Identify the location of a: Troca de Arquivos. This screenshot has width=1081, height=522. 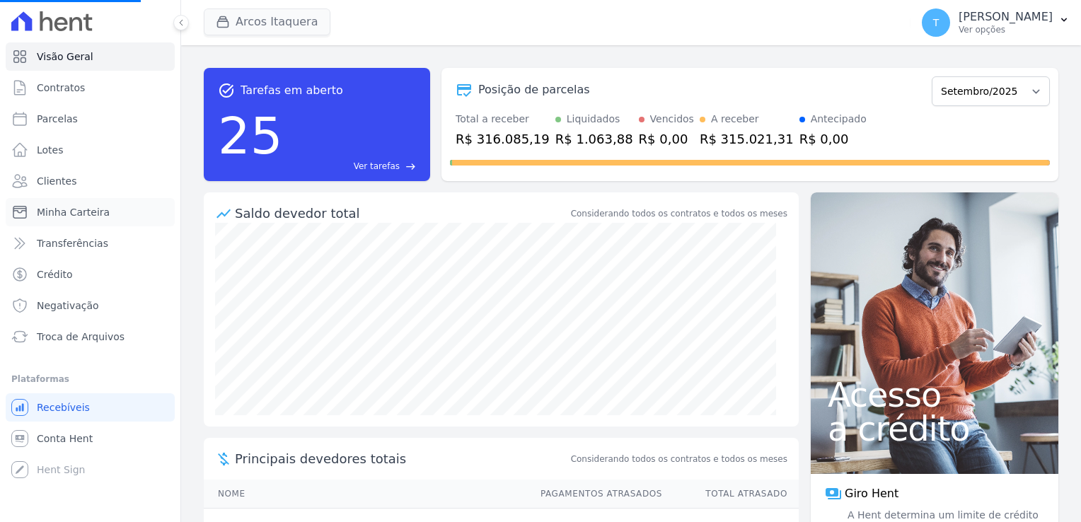
(90, 337).